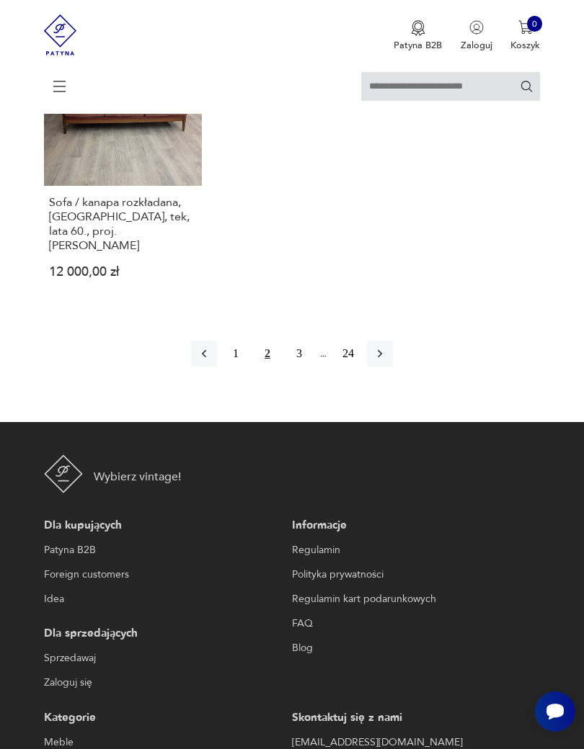  What do you see at coordinates (123, 272) in the screenshot?
I see `p: 12 000,00 zł` at bounding box center [123, 272].